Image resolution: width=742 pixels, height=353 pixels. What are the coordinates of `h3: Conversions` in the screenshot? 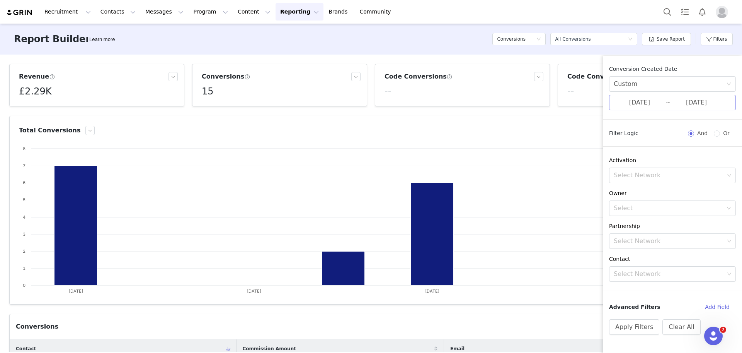 It's located at (226, 77).